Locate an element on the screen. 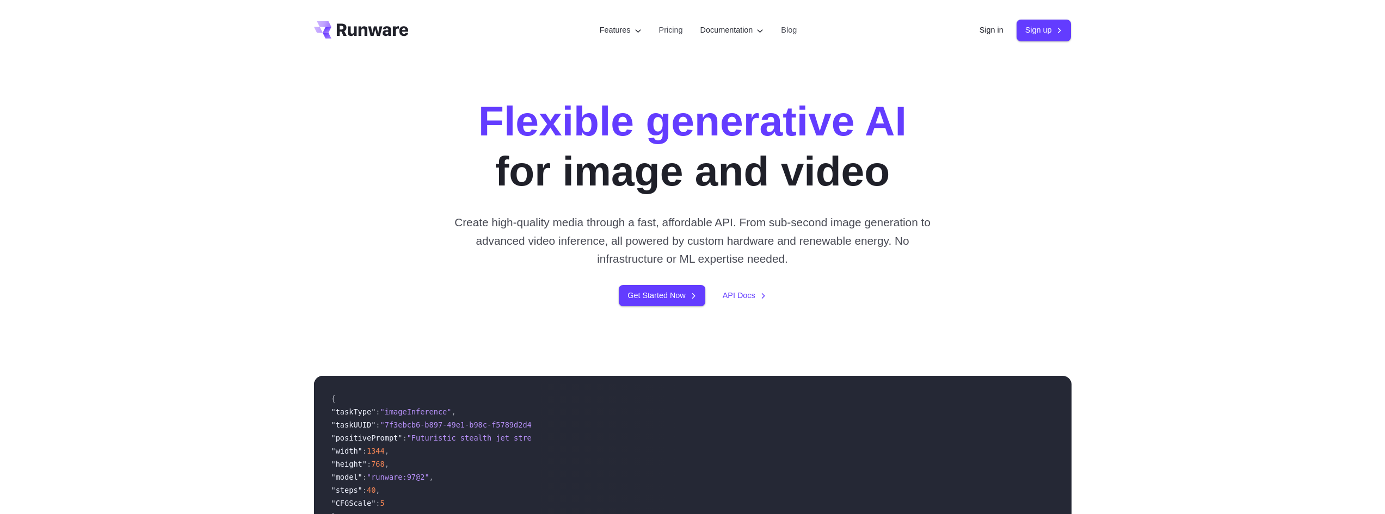 The image size is (1385, 514). span: "model" is located at coordinates (347, 477).